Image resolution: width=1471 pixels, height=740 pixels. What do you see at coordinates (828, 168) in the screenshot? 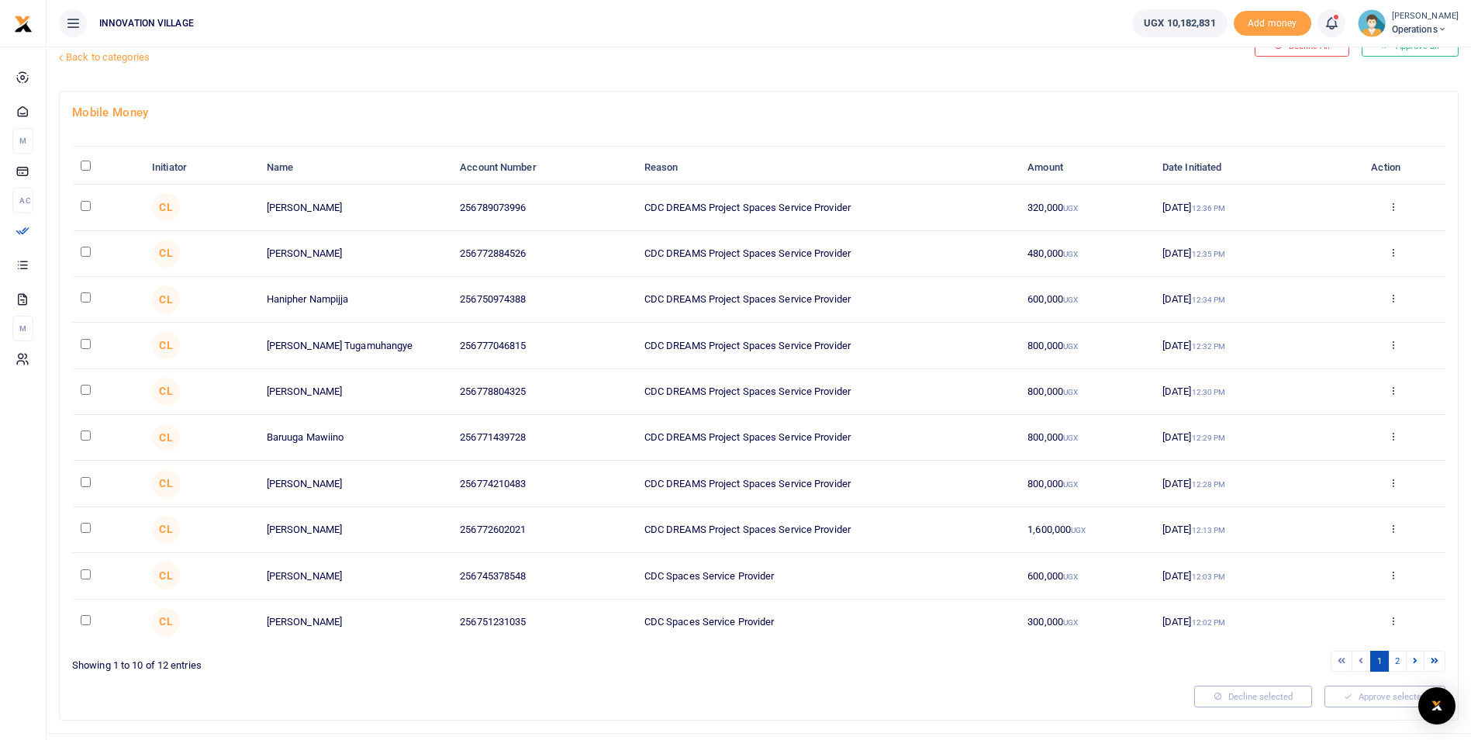
I see `th: Reason: activate to sort column ascending` at bounding box center [828, 168].